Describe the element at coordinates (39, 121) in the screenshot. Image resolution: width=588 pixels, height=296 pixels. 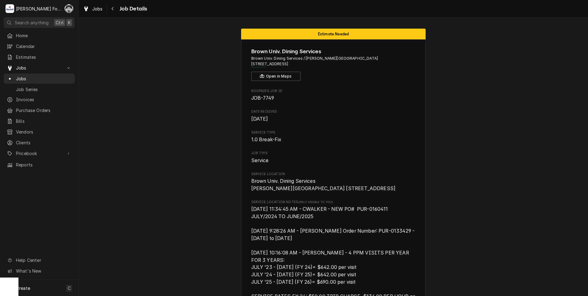
I see `a: Bills` at that location.